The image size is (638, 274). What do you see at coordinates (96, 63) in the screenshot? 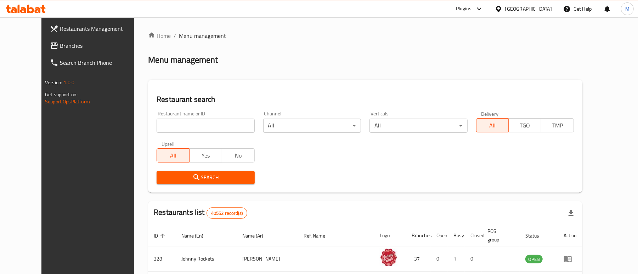
I see `a: Search Branch Phone` at bounding box center [96, 63].